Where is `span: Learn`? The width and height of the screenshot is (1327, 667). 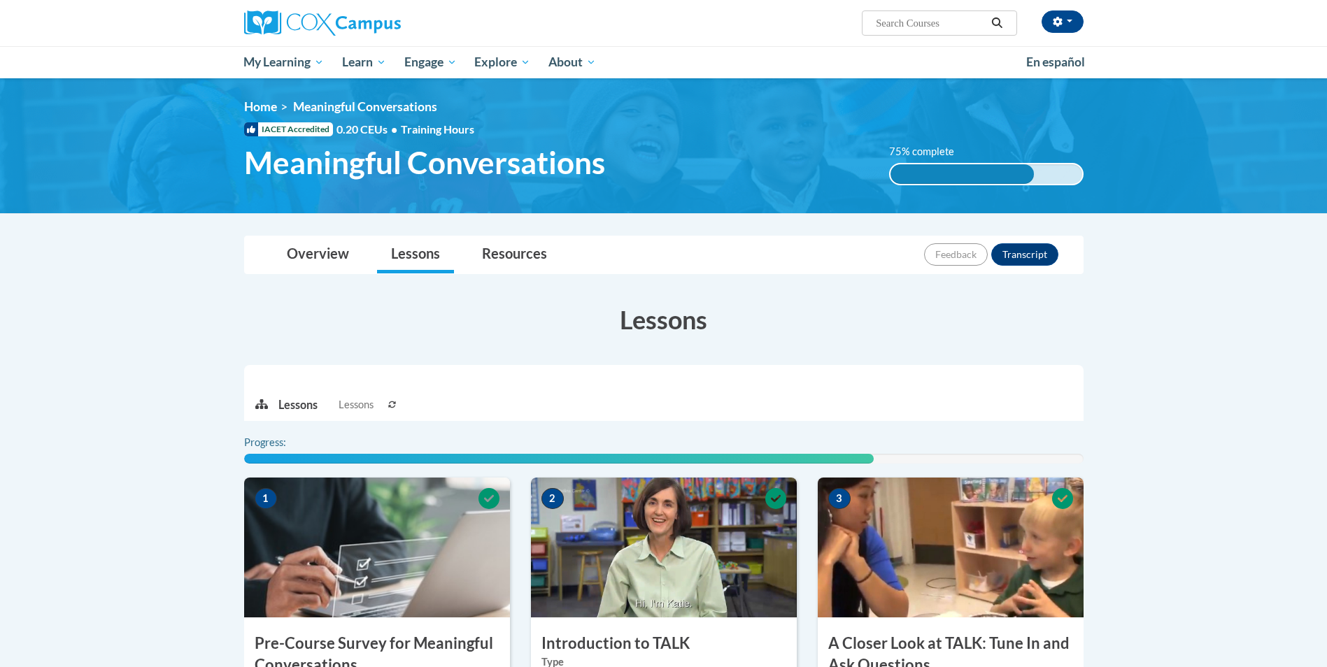 span: Learn is located at coordinates (364, 62).